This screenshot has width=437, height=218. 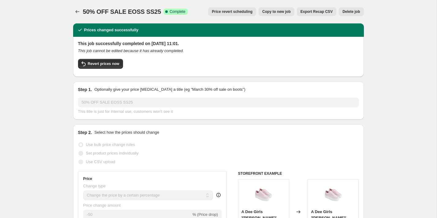 What do you see at coordinates (111, 30) in the screenshot?
I see `h2: Prices changed successfully` at bounding box center [111, 30].